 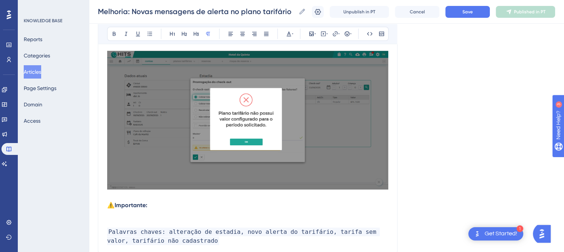 What do you see at coordinates (32, 72) in the screenshot?
I see `button: Articles` at bounding box center [32, 72].